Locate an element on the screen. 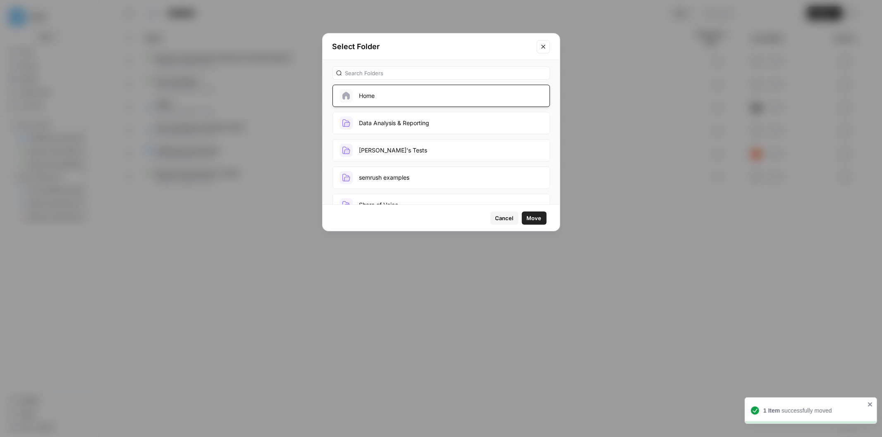 This screenshot has height=437, width=882. div: successfully moved is located at coordinates (814, 411).